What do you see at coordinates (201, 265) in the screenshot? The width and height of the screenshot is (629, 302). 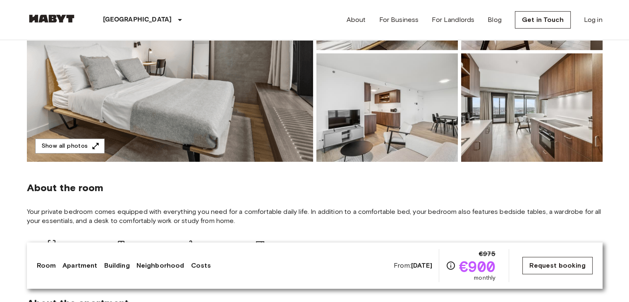 I see `a: Costs` at bounding box center [201, 265].